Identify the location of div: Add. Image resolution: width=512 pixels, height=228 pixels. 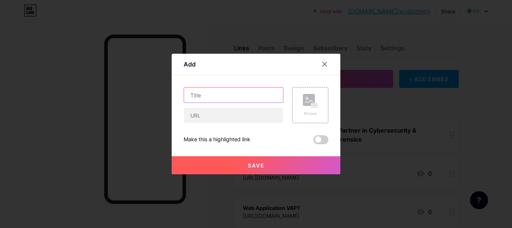
(190, 64).